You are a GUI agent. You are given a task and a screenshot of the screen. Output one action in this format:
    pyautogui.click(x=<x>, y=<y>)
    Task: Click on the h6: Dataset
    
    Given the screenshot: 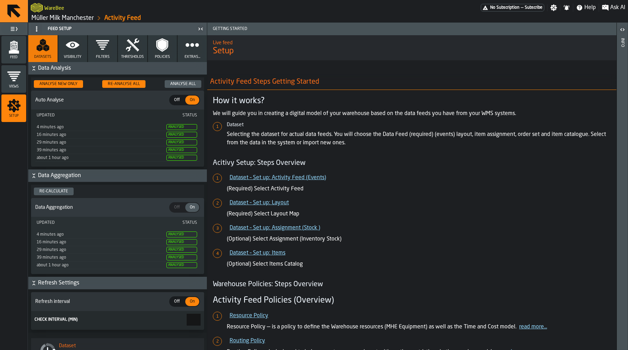 What is the action you would take?
    pyautogui.click(x=419, y=125)
    